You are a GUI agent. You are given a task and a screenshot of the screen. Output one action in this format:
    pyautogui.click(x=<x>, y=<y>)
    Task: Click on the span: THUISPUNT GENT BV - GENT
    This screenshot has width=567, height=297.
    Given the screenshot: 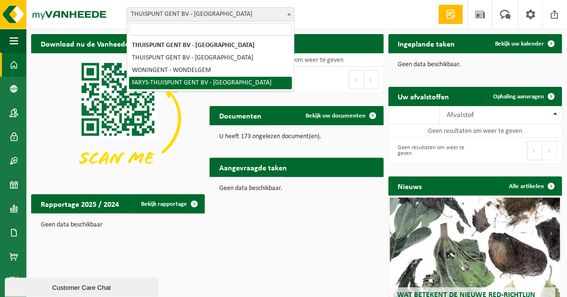 What is the action you would take?
    pyautogui.click(x=211, y=14)
    